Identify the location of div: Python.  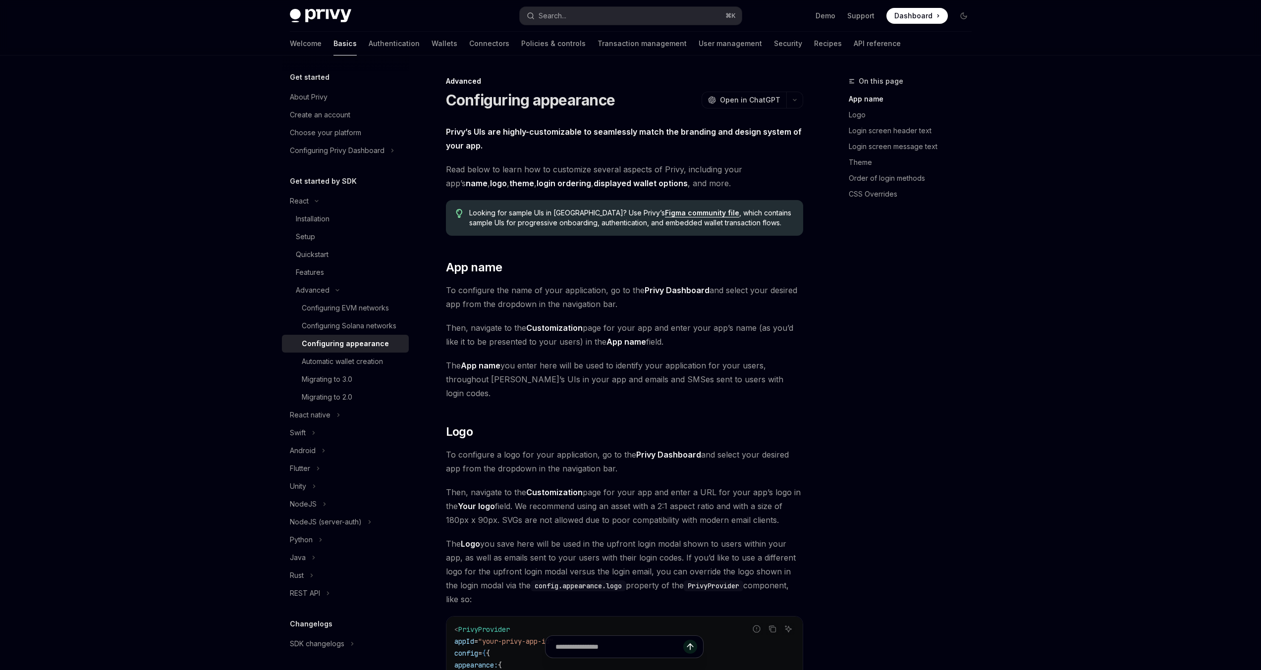
(301, 540).